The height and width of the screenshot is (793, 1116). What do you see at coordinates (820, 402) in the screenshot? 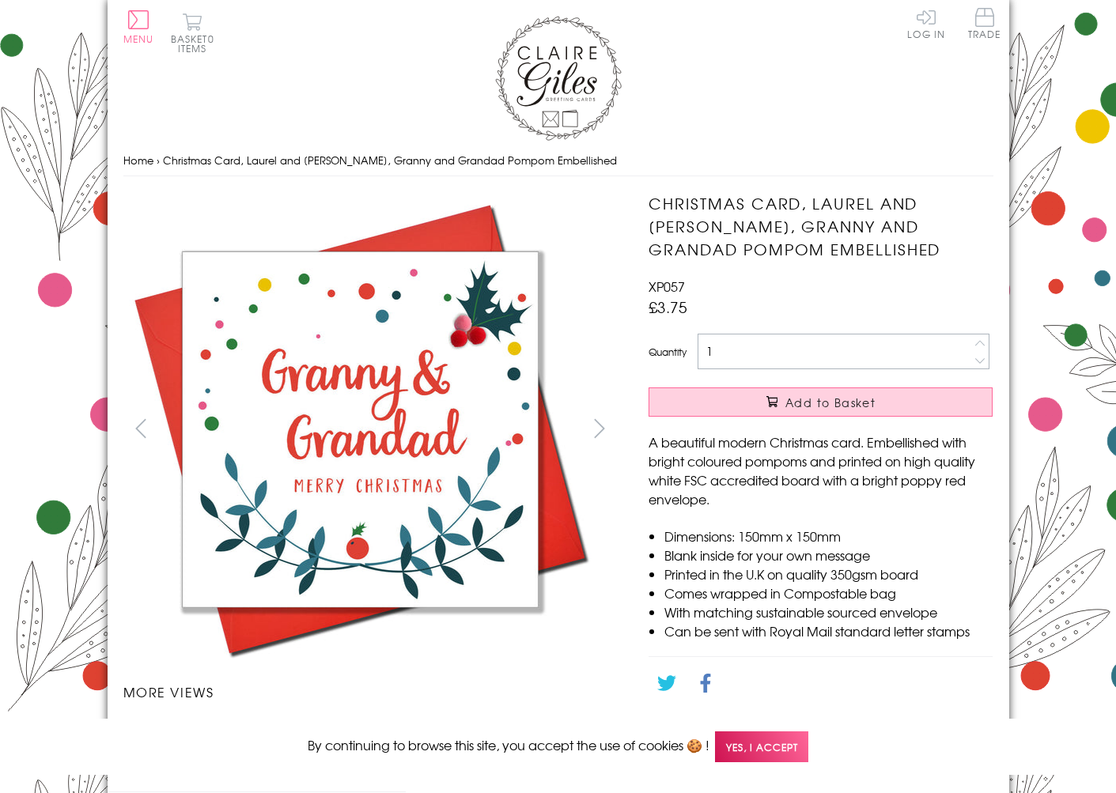
I see `button: Add to Basket` at bounding box center [820, 402].